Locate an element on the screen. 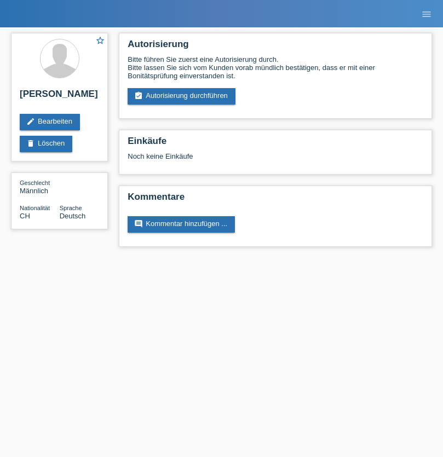  h2: Kommentare is located at coordinates (275, 200).